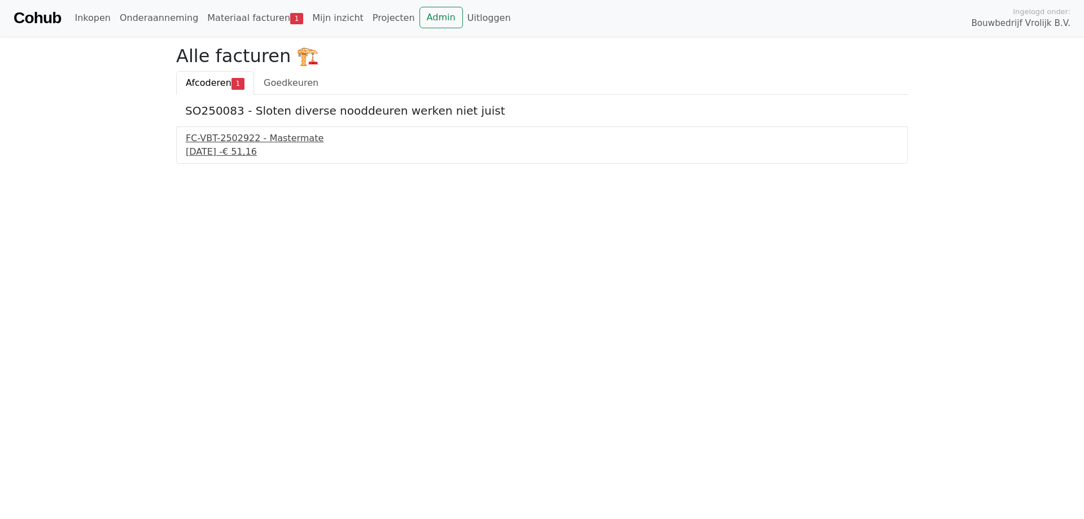 Image resolution: width=1084 pixels, height=519 pixels. What do you see at coordinates (338, 18) in the screenshot?
I see `a: Mijn inzicht` at bounding box center [338, 18].